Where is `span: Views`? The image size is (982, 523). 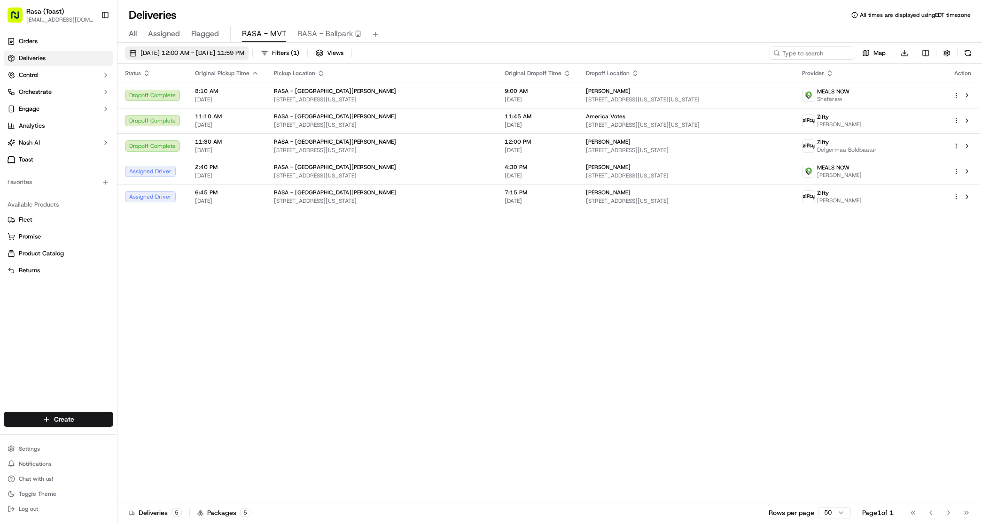 span: Views is located at coordinates (335, 53).